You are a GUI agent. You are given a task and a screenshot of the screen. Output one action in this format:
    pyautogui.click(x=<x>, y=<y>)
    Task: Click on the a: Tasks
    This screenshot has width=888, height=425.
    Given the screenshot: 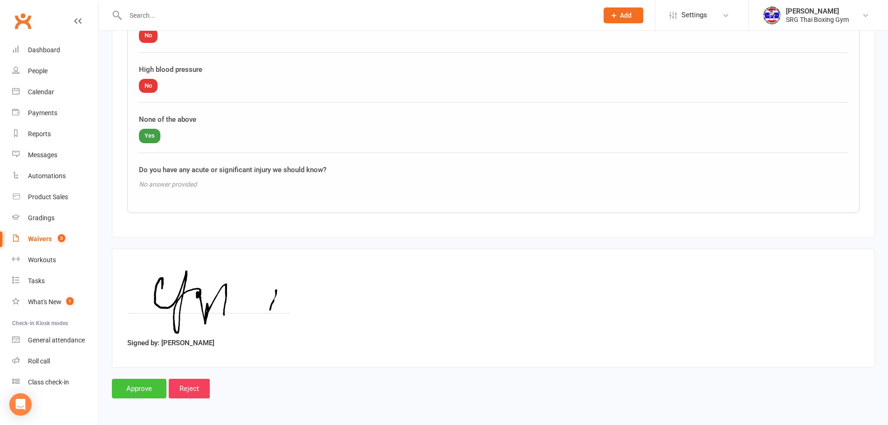 What is the action you would take?
    pyautogui.click(x=55, y=281)
    